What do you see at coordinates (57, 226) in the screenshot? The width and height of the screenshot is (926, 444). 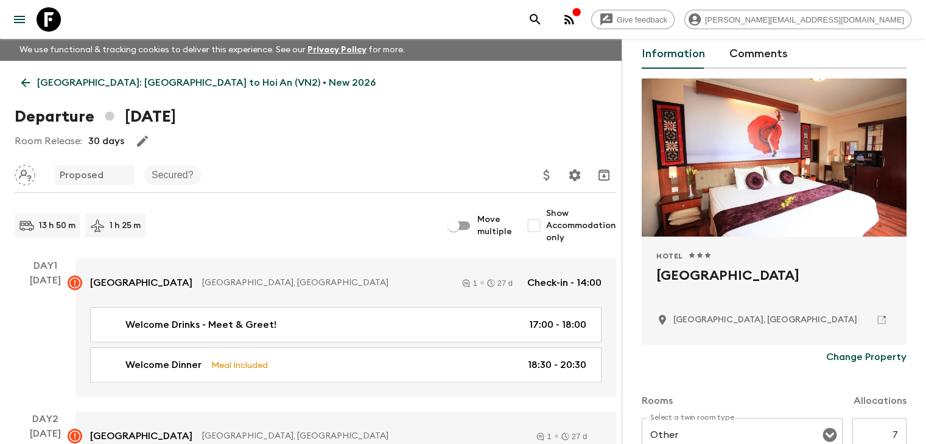 I see `p: 13 h 50 m` at bounding box center [57, 226].